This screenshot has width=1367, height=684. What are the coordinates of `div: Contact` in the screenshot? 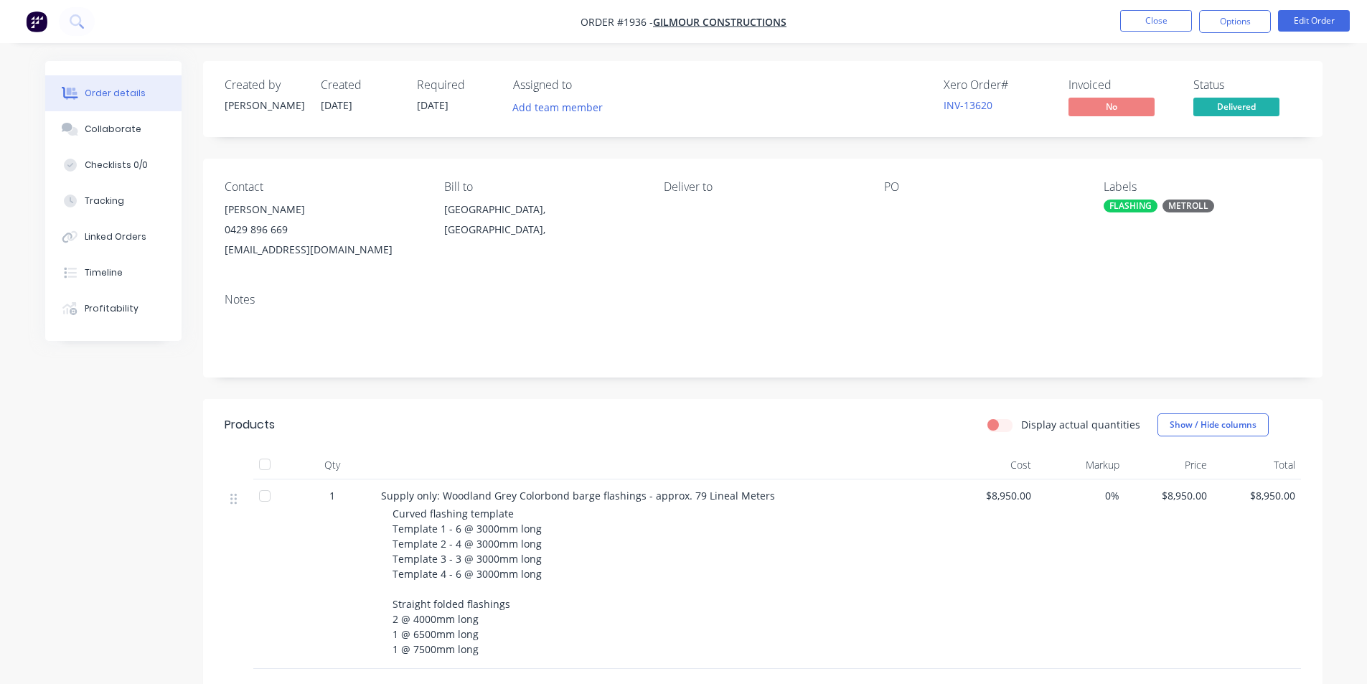 It's located at (323, 187).